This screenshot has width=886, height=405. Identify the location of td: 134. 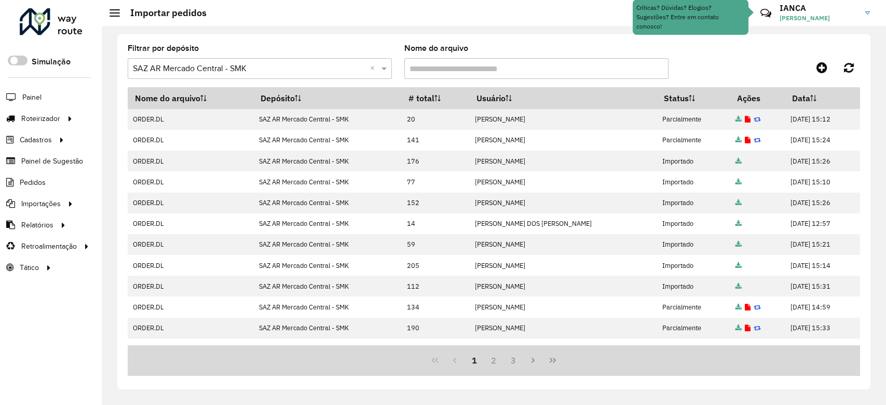
(435, 307).